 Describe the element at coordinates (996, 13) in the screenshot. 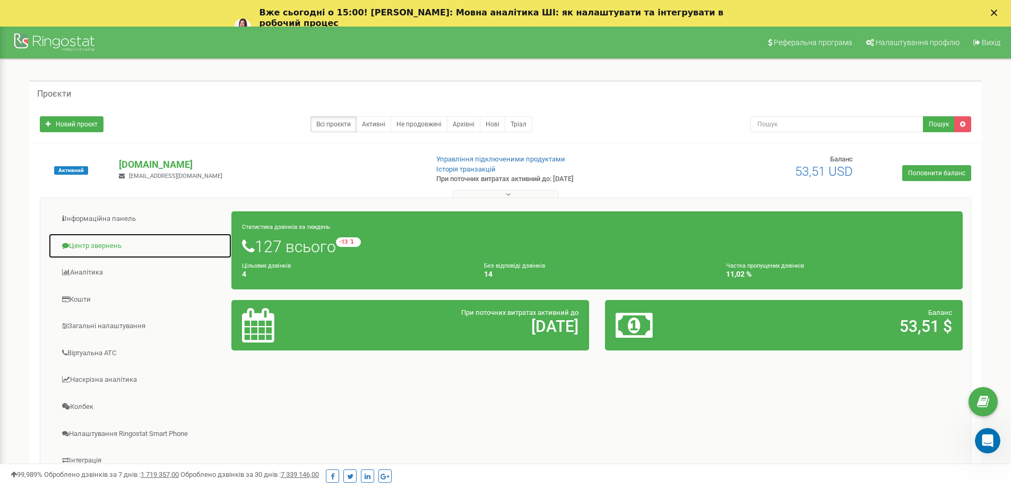

I see `div: Закрыть` at that location.